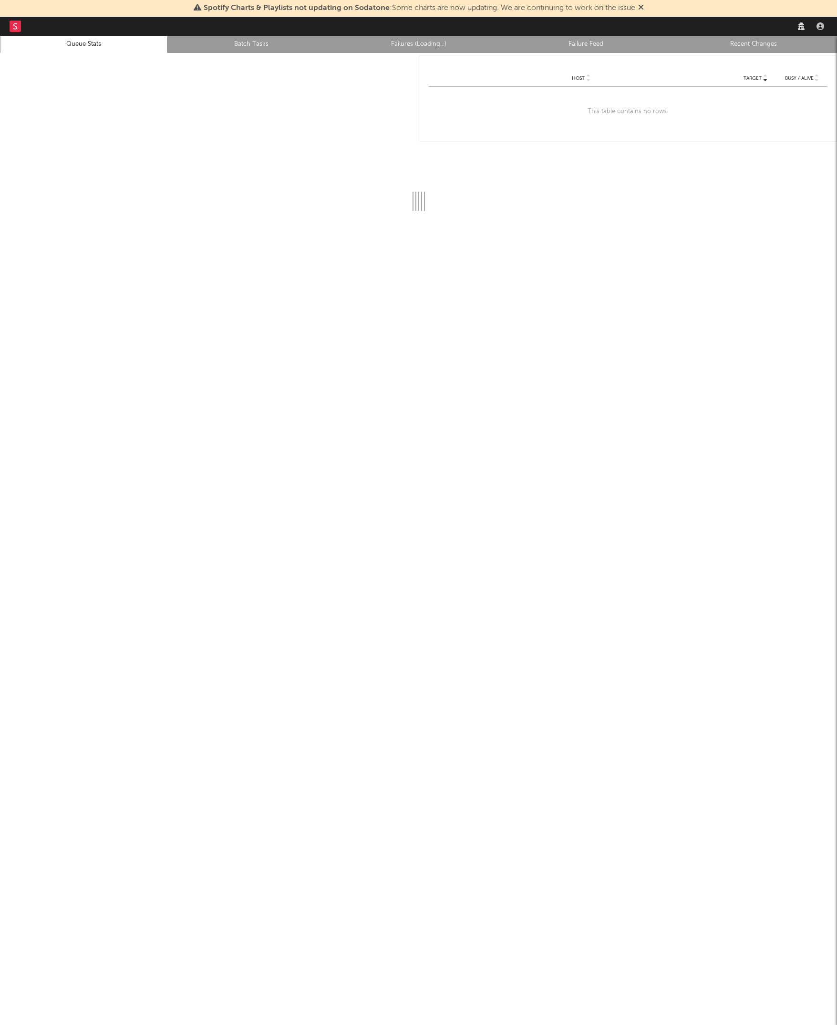 The image size is (837, 1025). Describe the element at coordinates (628, 112) in the screenshot. I see `div: This table contains no rows.` at that location.